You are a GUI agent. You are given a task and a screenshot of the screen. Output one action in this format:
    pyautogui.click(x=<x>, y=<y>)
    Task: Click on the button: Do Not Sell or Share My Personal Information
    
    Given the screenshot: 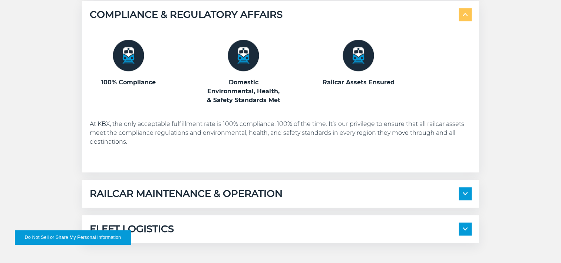 What is the action you would take?
    pyautogui.click(x=73, y=237)
    